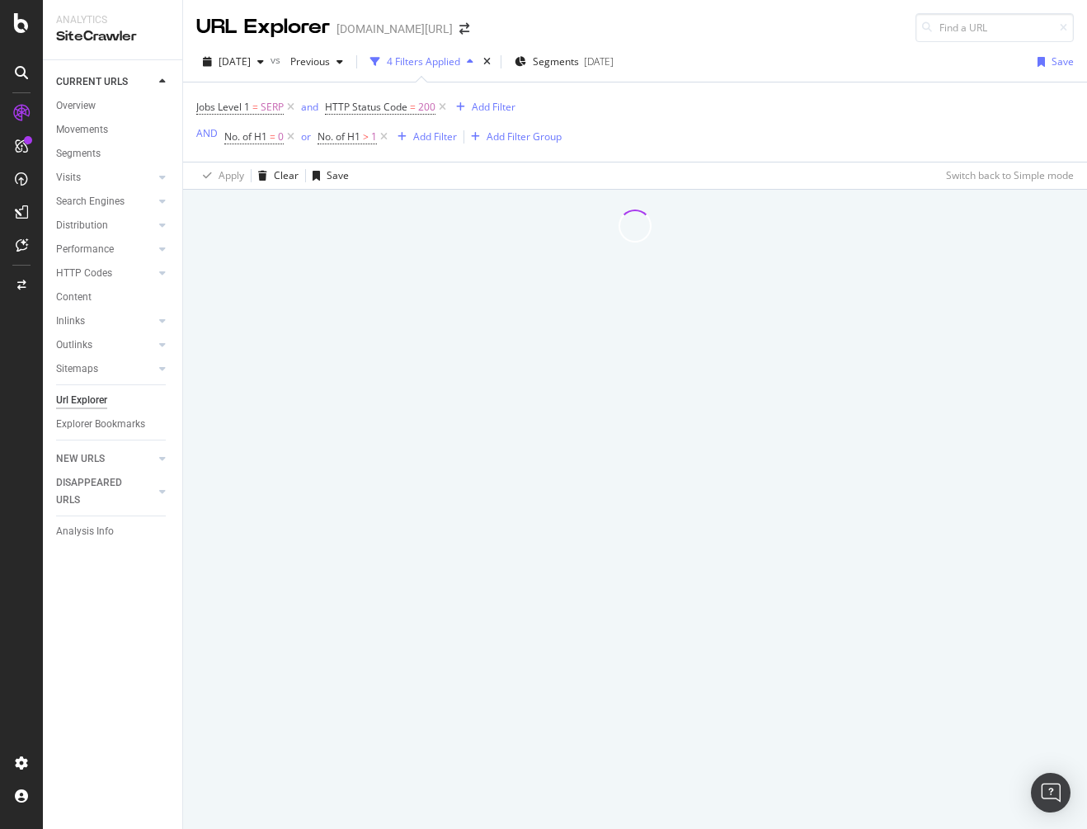 The width and height of the screenshot is (1087, 829). Describe the element at coordinates (272, 107) in the screenshot. I see `span: SERP` at that location.